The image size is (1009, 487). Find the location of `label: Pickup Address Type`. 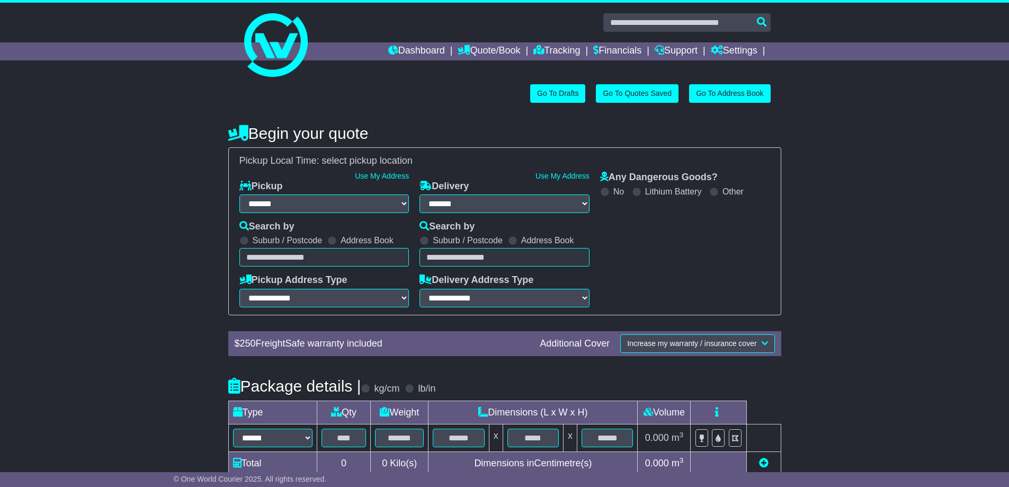

label: Pickup Address Type is located at coordinates (293, 280).